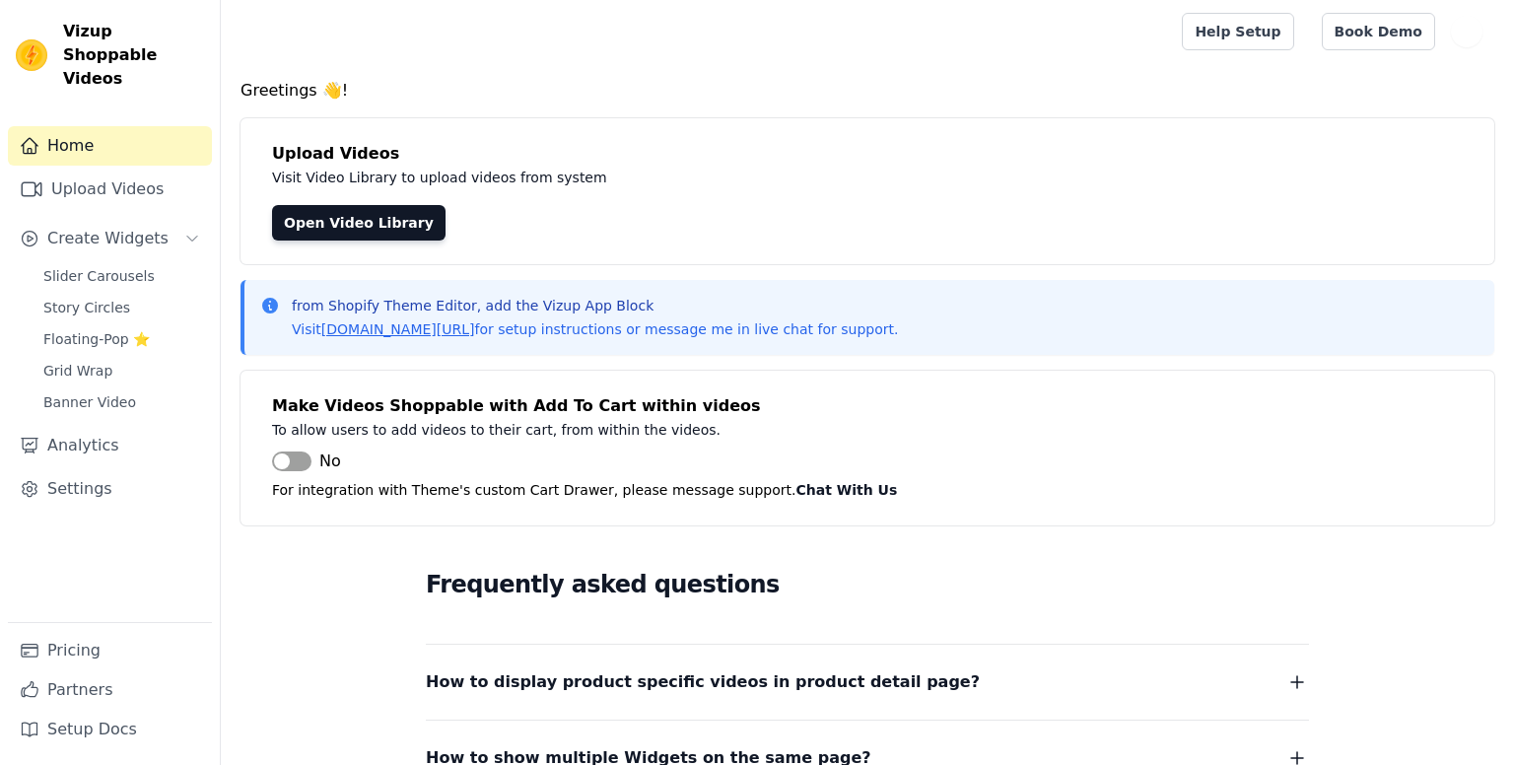  I want to click on h4: Greetings 👋!, so click(868, 91).